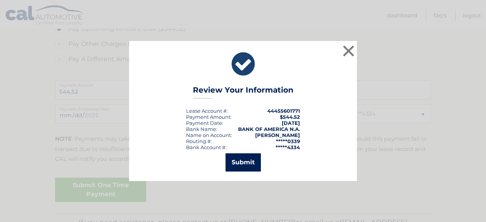 Image resolution: width=486 pixels, height=222 pixels. I want to click on span: Payment Date, so click(204, 123).